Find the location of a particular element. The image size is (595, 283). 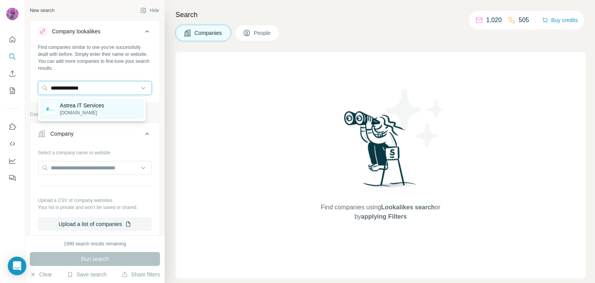

button: Buy credits is located at coordinates (559, 20).